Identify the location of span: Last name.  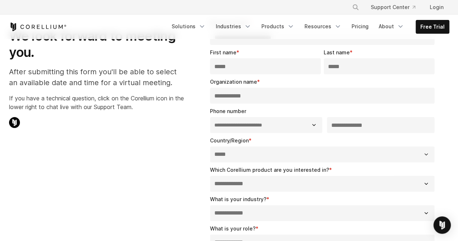
(336, 52).